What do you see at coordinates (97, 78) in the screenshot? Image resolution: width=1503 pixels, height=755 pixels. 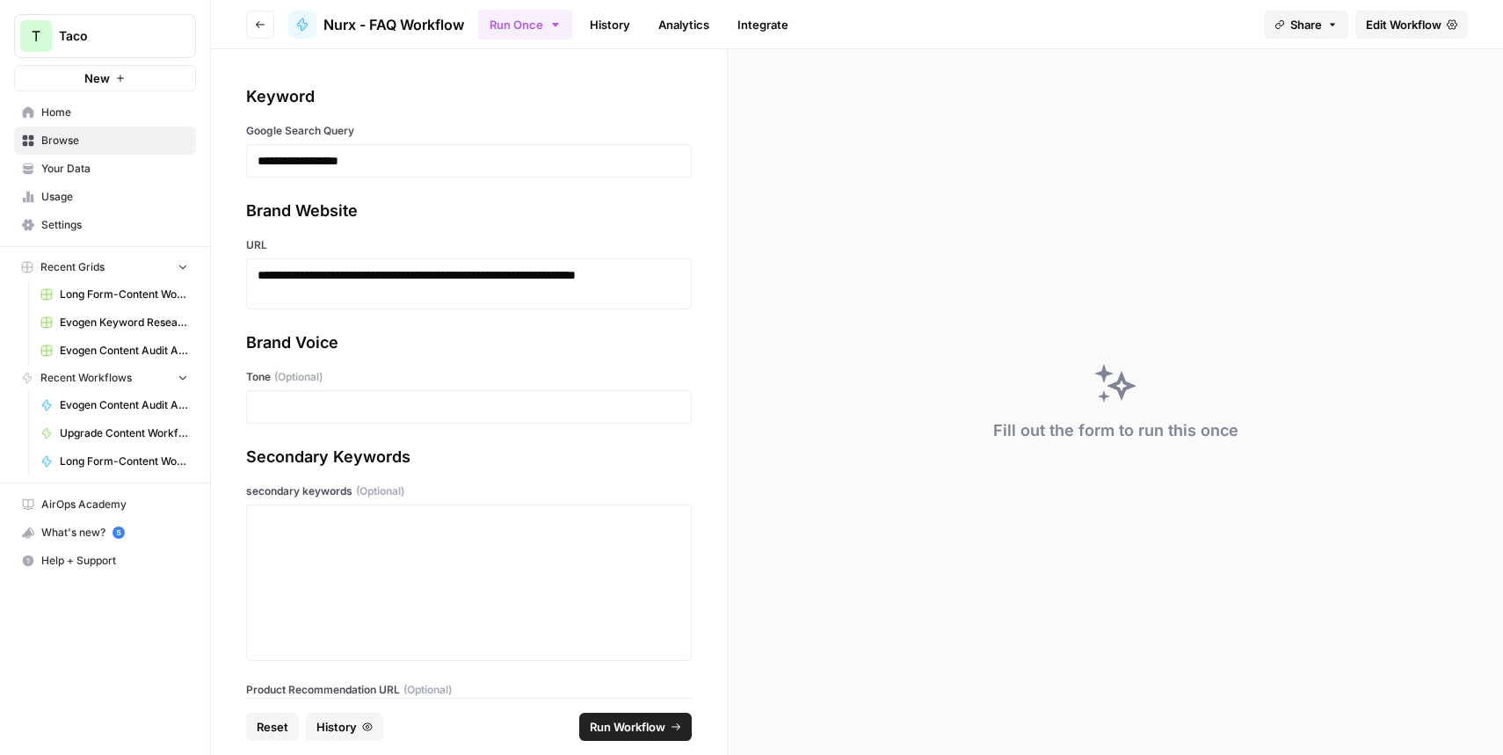 I see `span: New` at bounding box center [97, 78].